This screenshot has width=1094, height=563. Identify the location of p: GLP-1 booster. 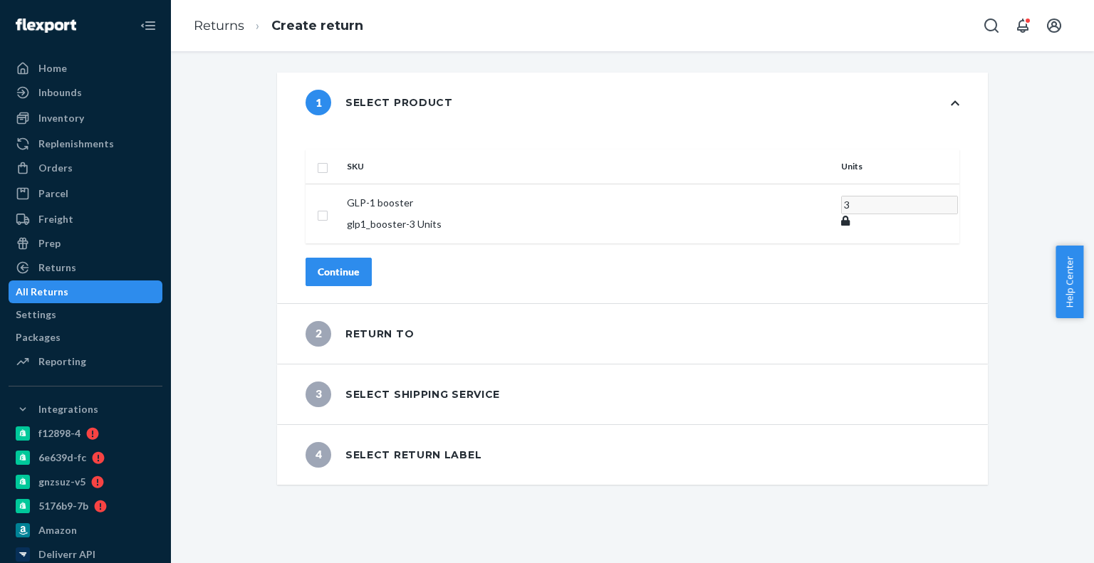
(588, 203).